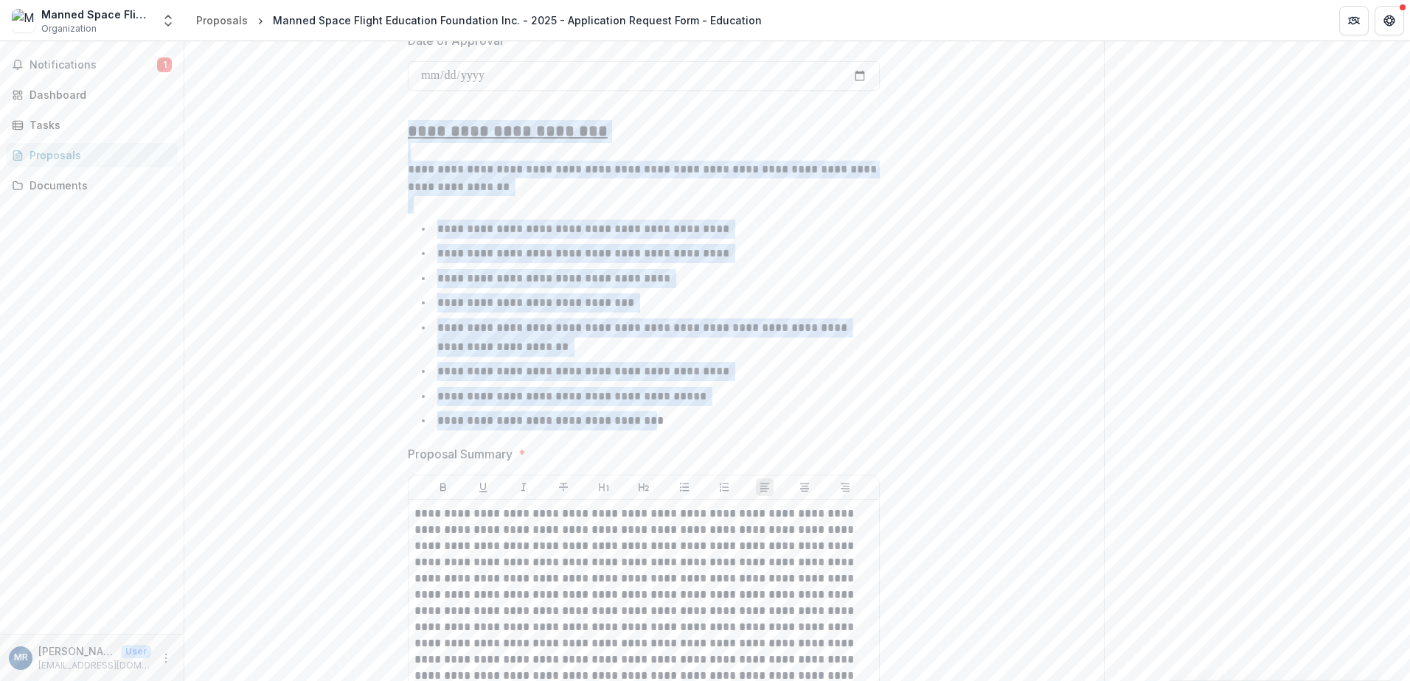 Image resolution: width=1410 pixels, height=681 pixels. Describe the element at coordinates (24, 21) in the screenshot. I see `img: Manned Space Flight Education Foundation Inc.` at that location.